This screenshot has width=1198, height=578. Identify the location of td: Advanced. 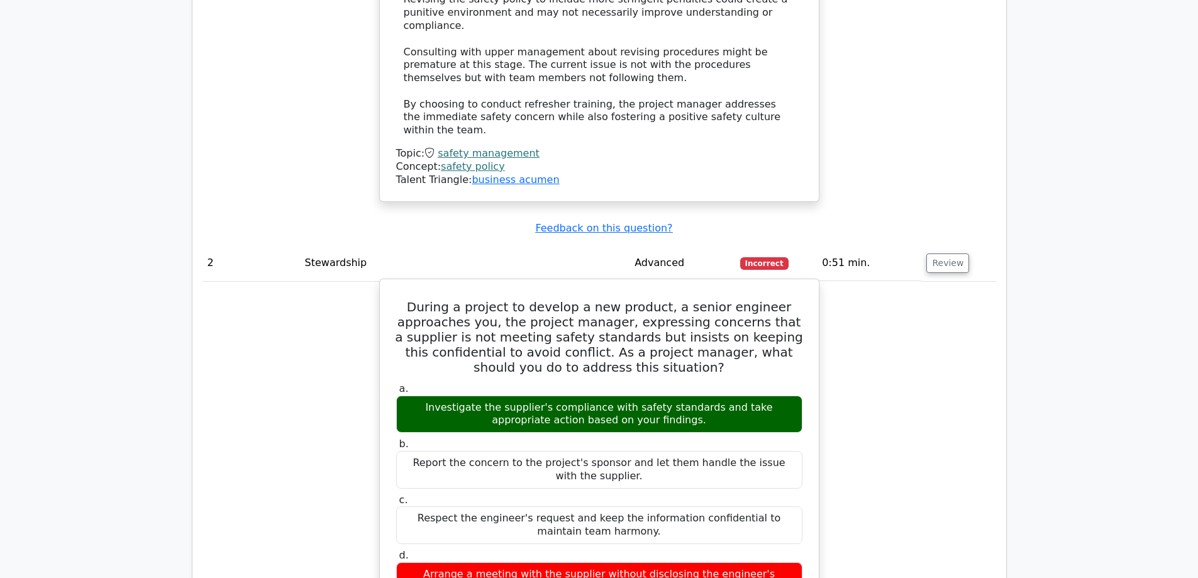
(682, 263).